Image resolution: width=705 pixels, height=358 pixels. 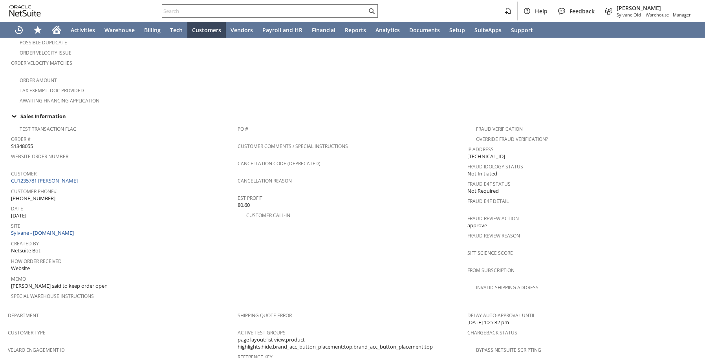 What do you see at coordinates (25, 11) in the screenshot?
I see `svg: logo` at bounding box center [25, 11].